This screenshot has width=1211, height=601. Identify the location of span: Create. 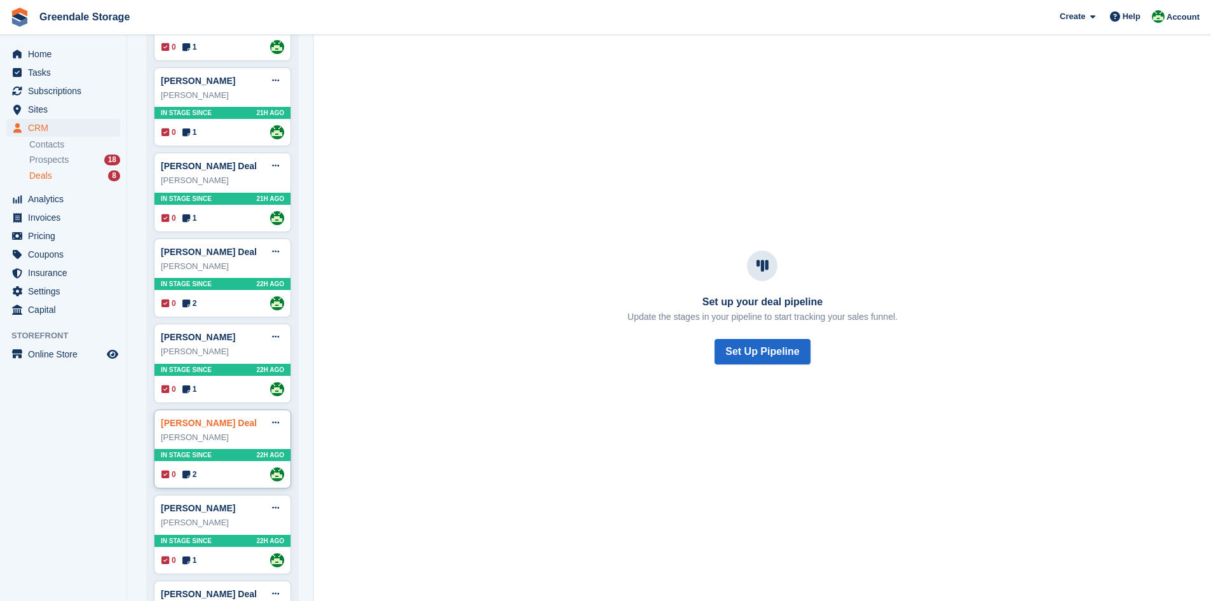
(1072, 17).